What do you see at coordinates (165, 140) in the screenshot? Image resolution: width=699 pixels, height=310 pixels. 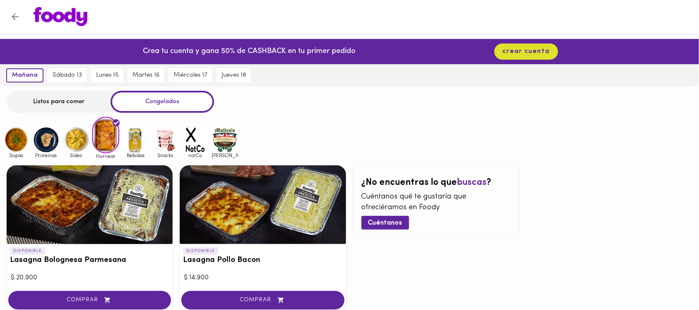 I see `img: Snacks` at bounding box center [165, 140].